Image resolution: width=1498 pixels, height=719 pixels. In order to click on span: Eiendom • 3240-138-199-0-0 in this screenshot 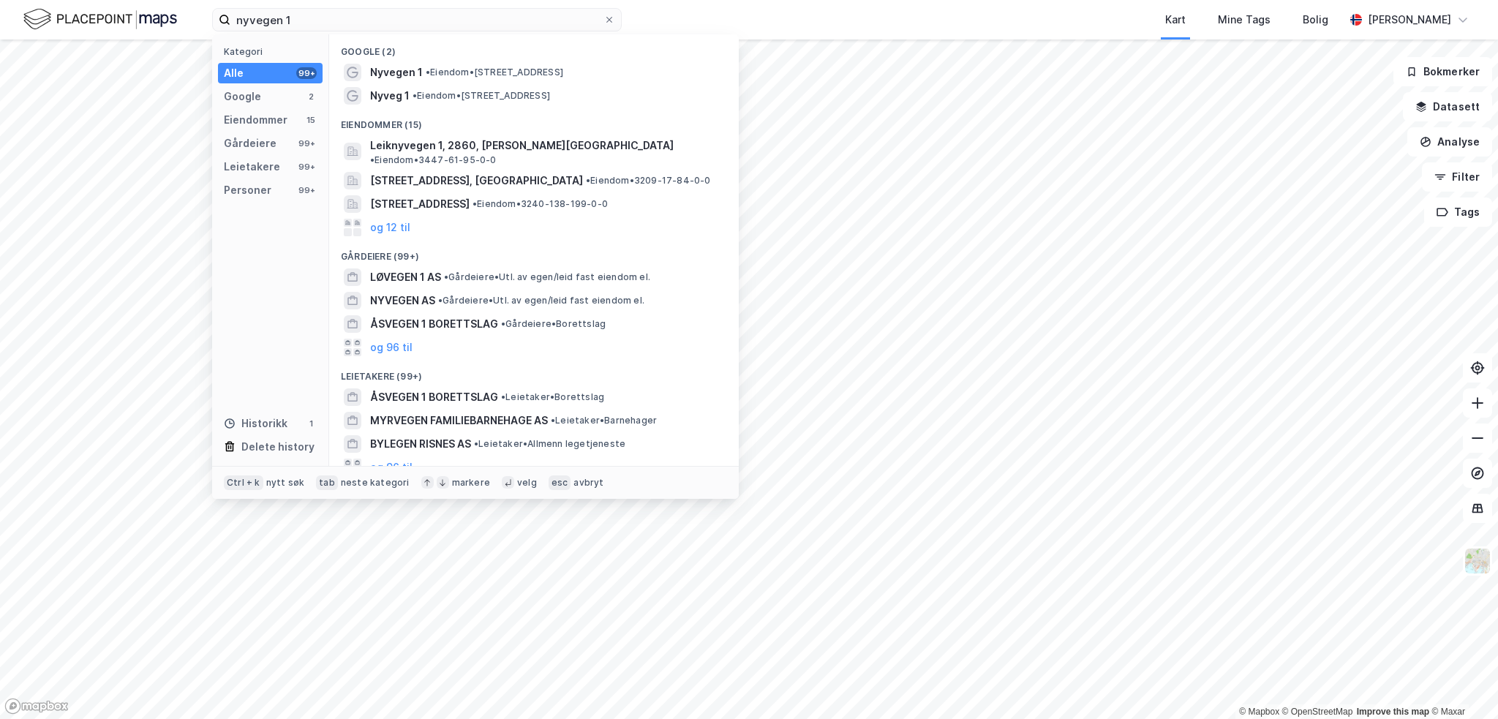, I will do `click(540, 204)`.